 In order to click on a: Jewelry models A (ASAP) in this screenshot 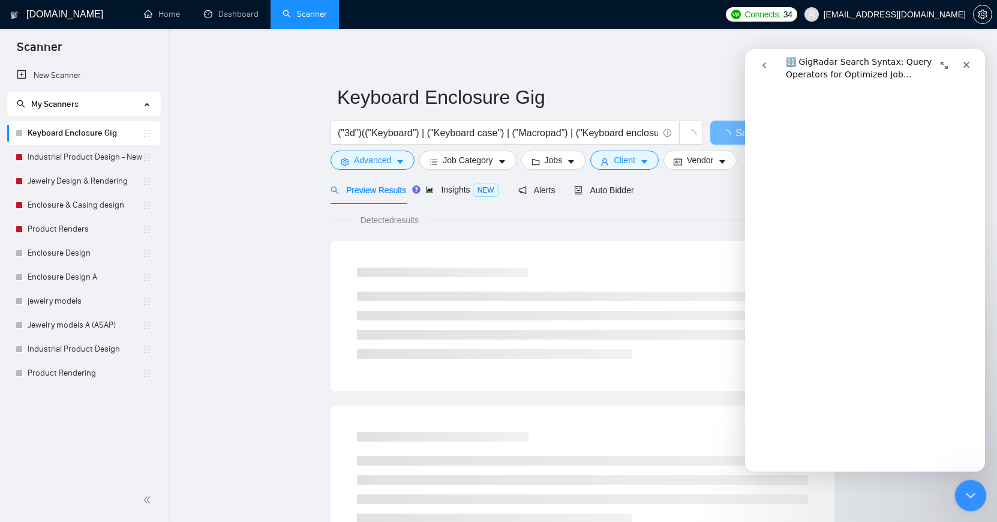, I will do `click(85, 325)`.